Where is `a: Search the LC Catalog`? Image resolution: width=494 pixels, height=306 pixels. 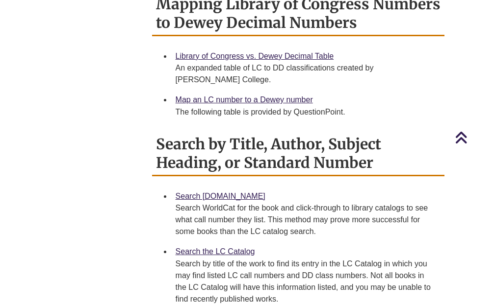 a: Search the LC Catalog is located at coordinates (215, 252).